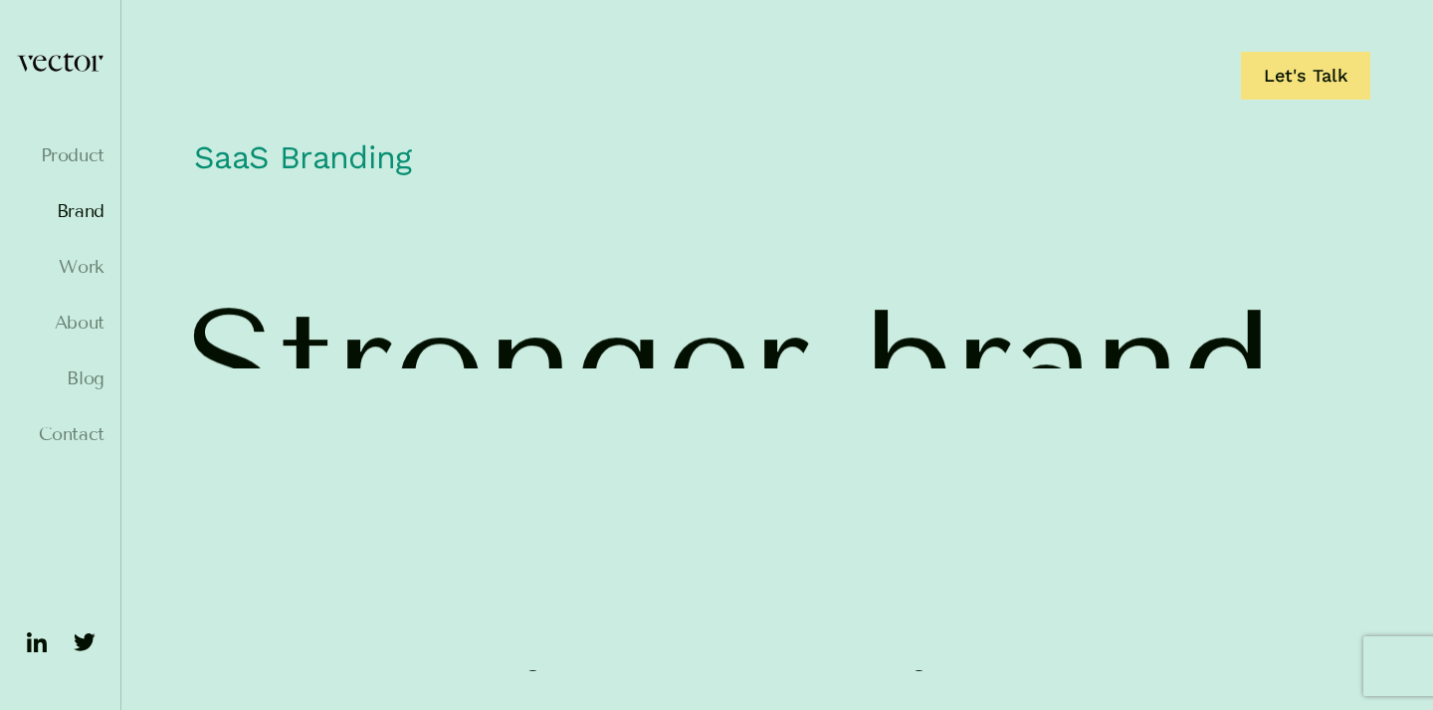 This screenshot has height=710, width=1433. I want to click on img: ico-twitter-fill, so click(85, 642).